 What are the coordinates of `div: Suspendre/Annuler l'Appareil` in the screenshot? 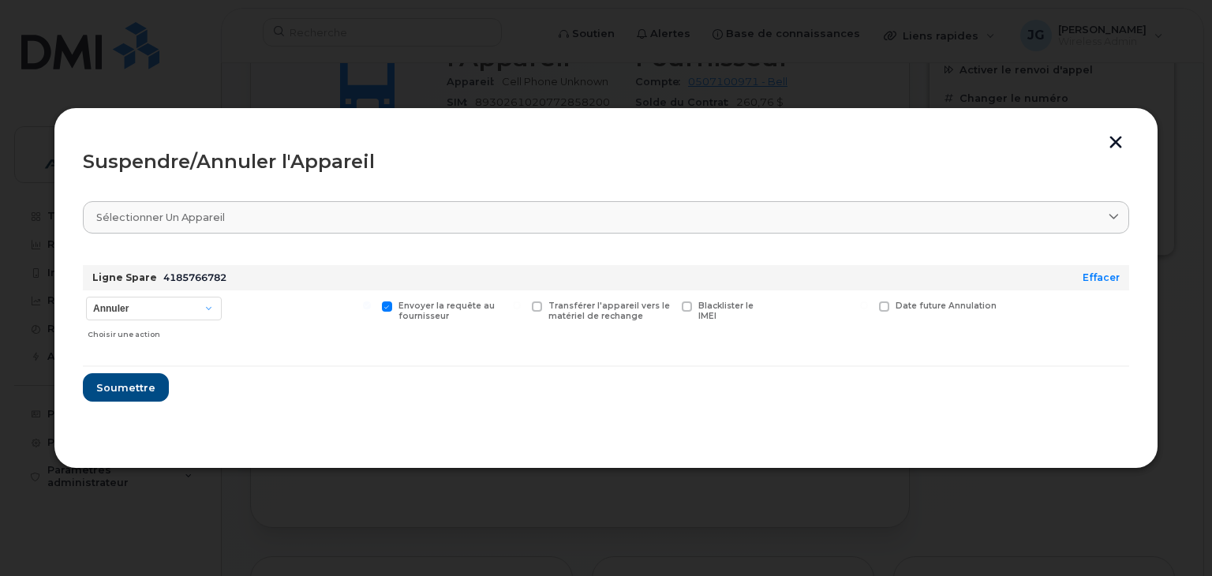 It's located at (606, 162).